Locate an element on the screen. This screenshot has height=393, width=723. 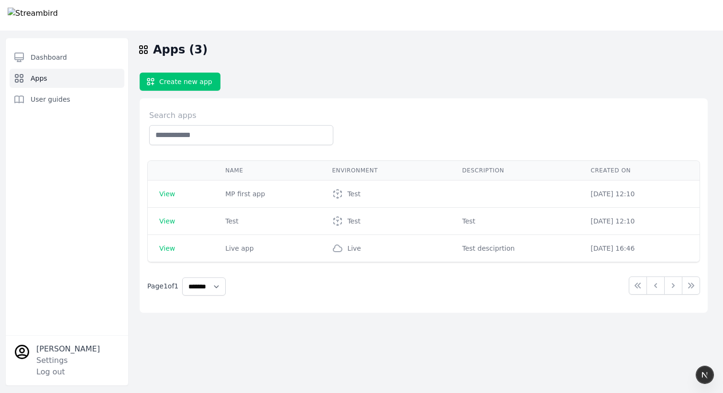
label: Search apps is located at coordinates (240, 116).